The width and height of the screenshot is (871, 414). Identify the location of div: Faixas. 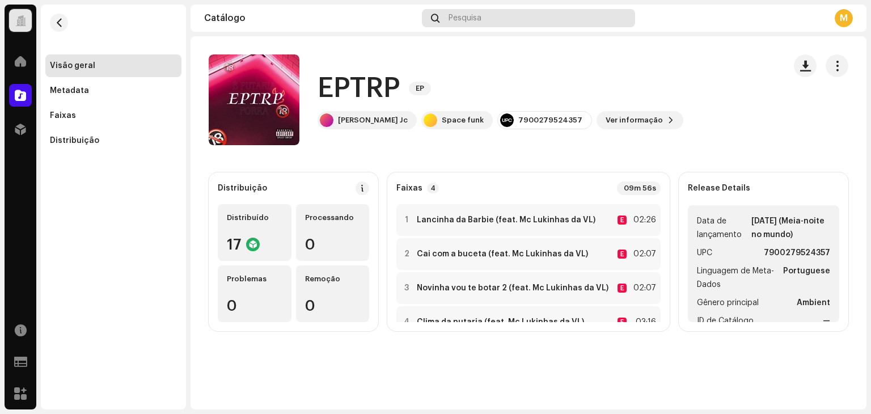
(63, 116).